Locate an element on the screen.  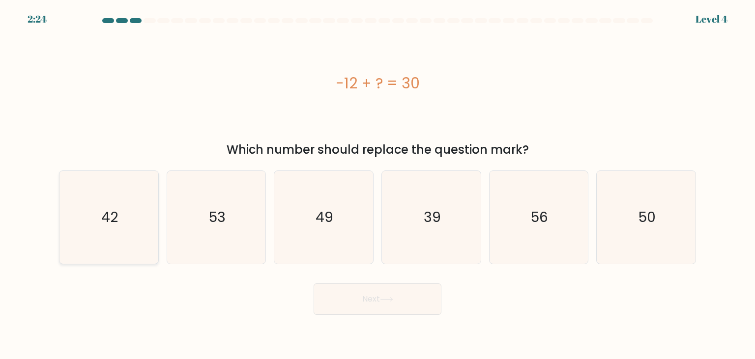
text: 53 is located at coordinates (217, 217).